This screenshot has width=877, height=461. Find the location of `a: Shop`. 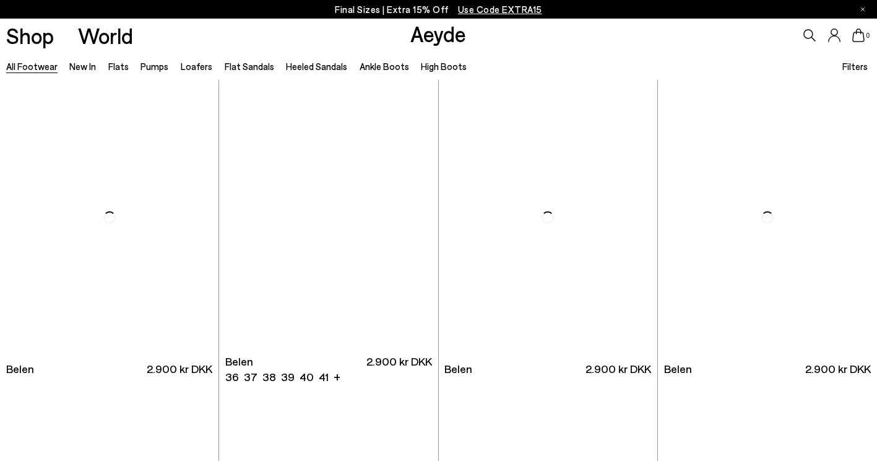

a: Shop is located at coordinates (30, 35).